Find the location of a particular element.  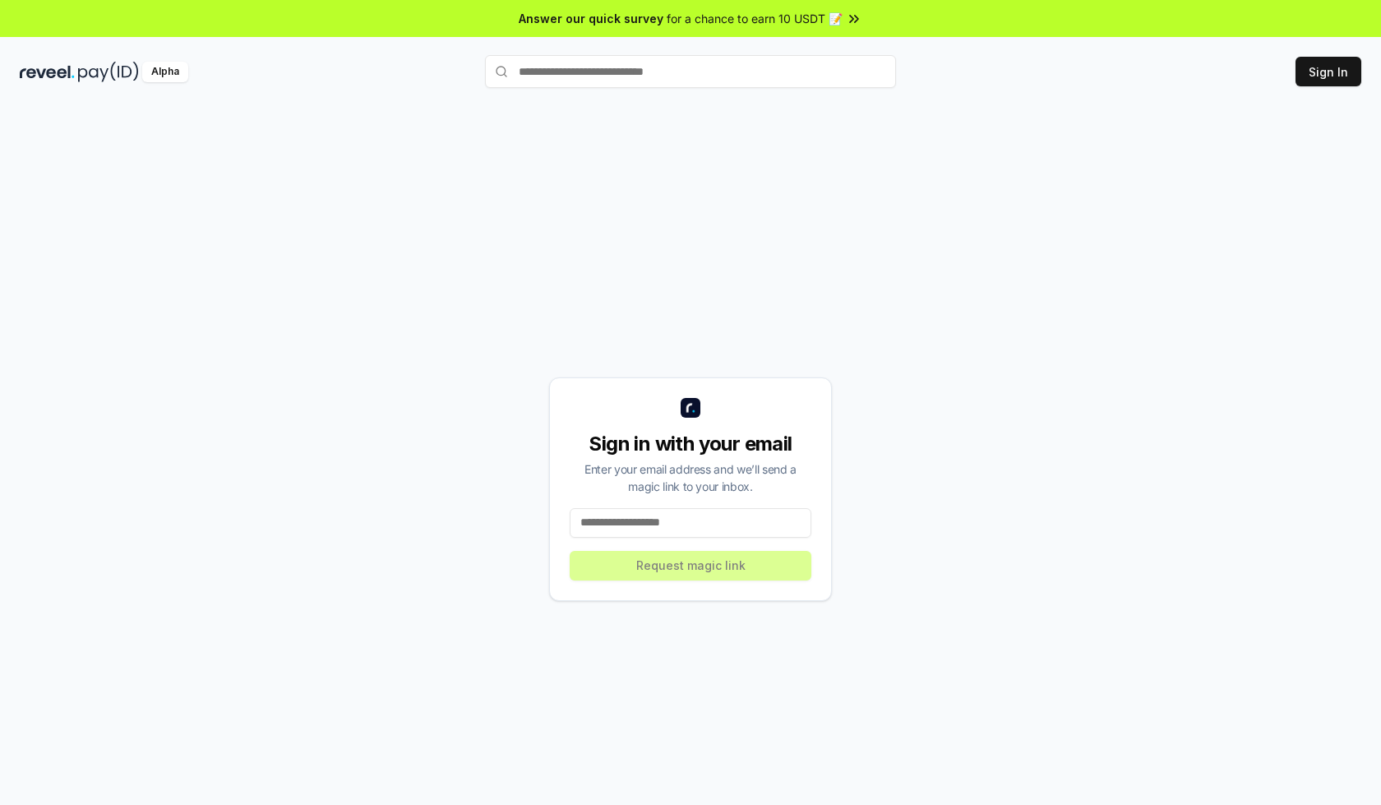

img: logo_small is located at coordinates (690, 408).